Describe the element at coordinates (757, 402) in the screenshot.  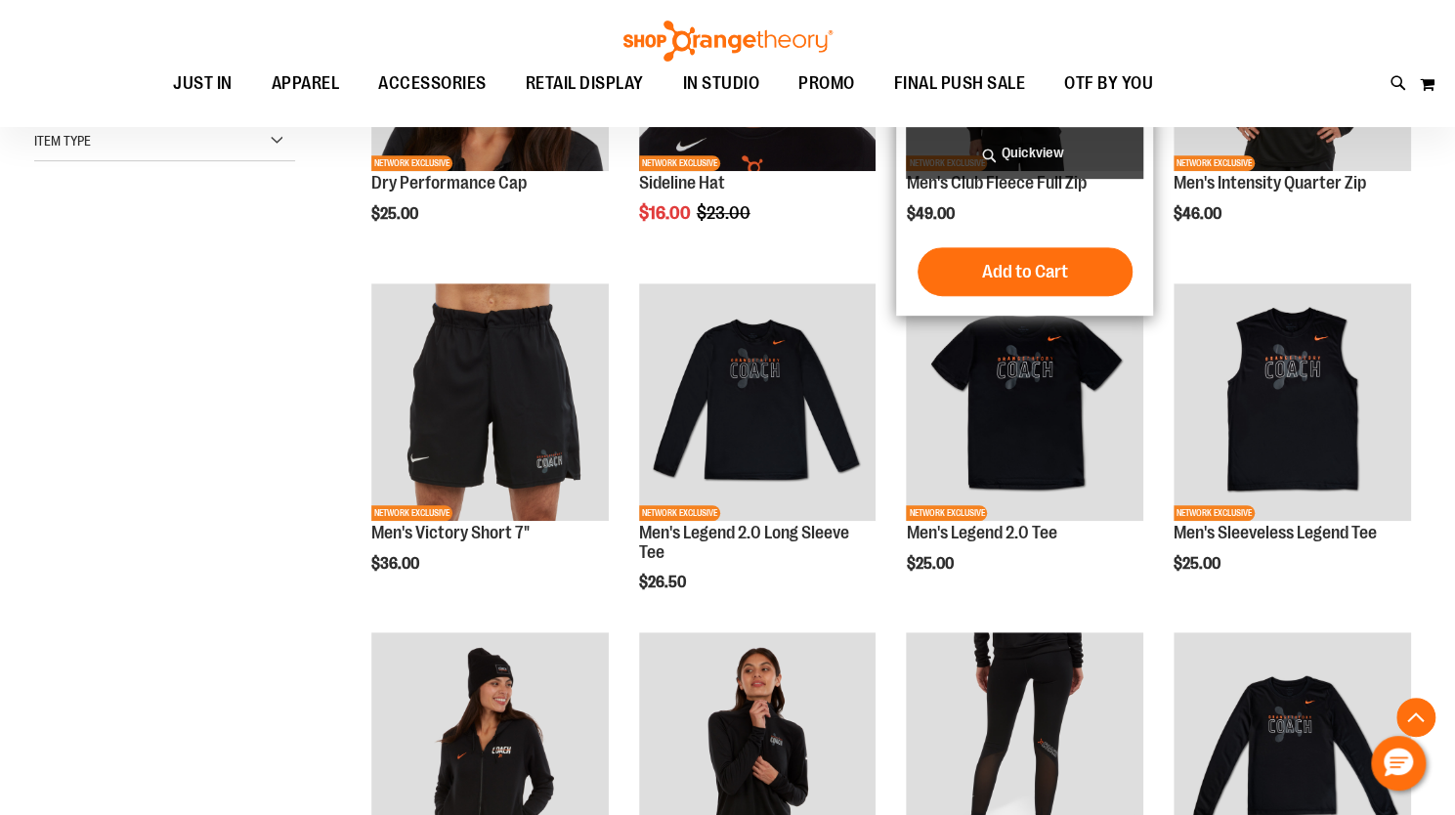
I see `img: OTF Mens Coach FA23 Legend 2.0 LS Tee - Black primary image` at that location.